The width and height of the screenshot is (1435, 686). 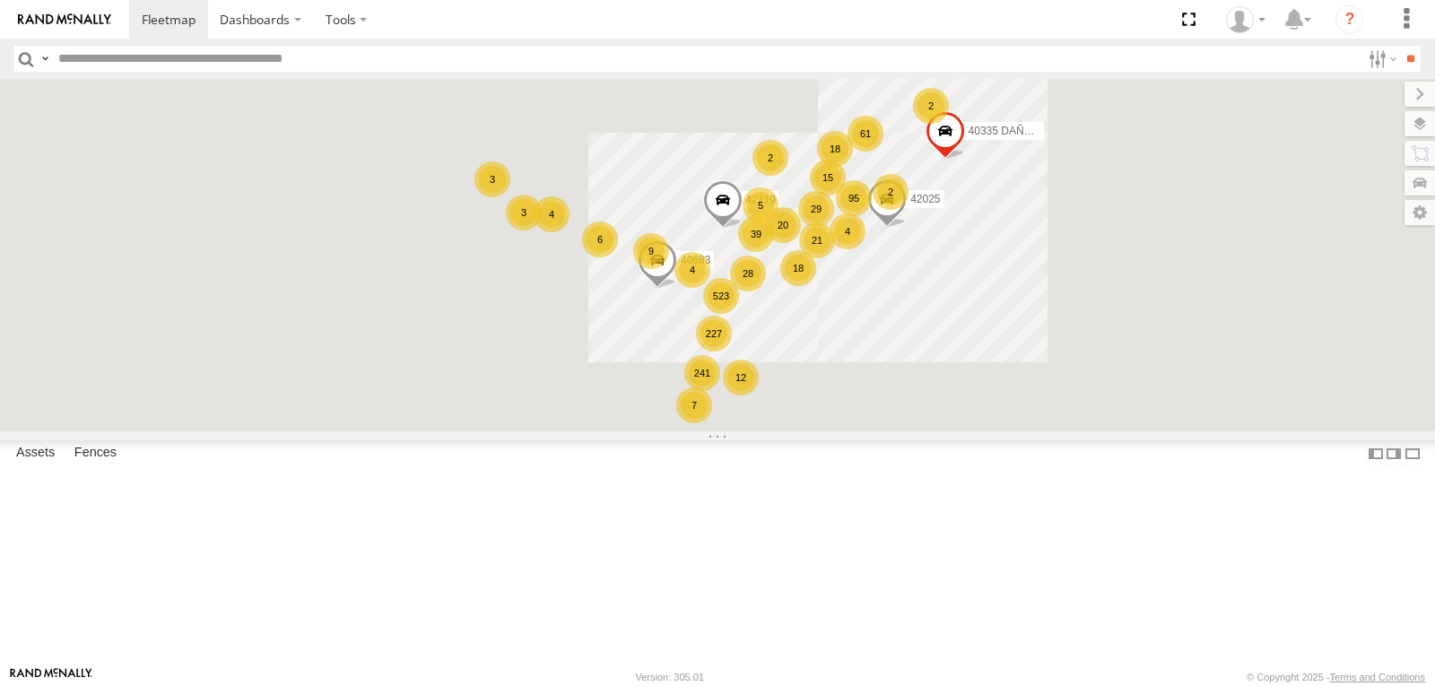 What do you see at coordinates (600, 239) in the screenshot?
I see `div: 6` at bounding box center [600, 239].